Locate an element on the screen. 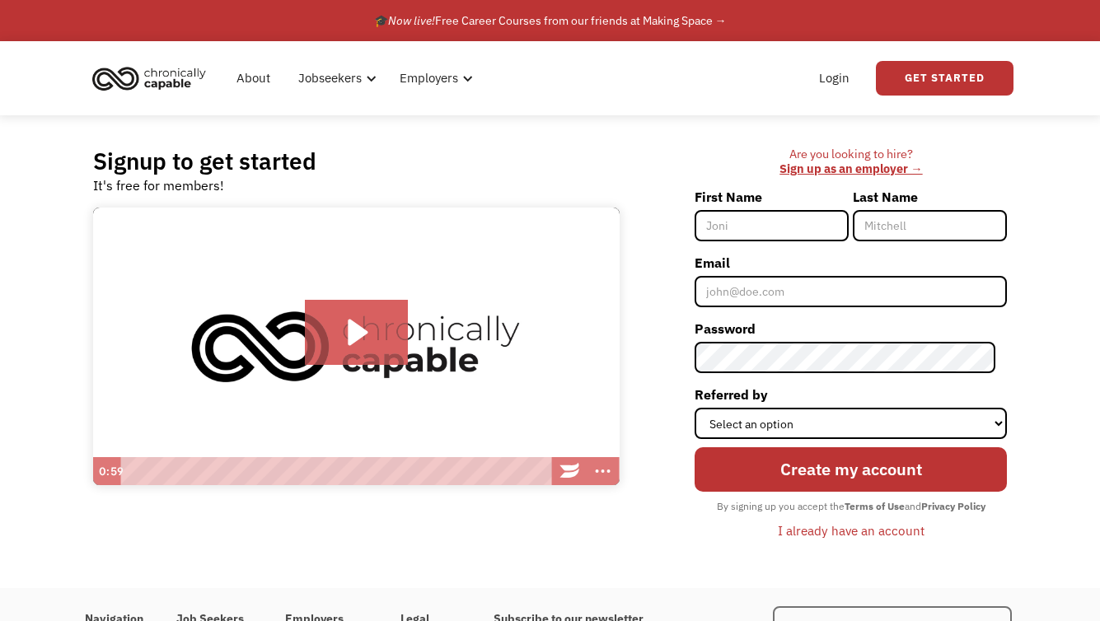 This screenshot has height=621, width=1100. a: I already have an account is located at coordinates (851, 530).